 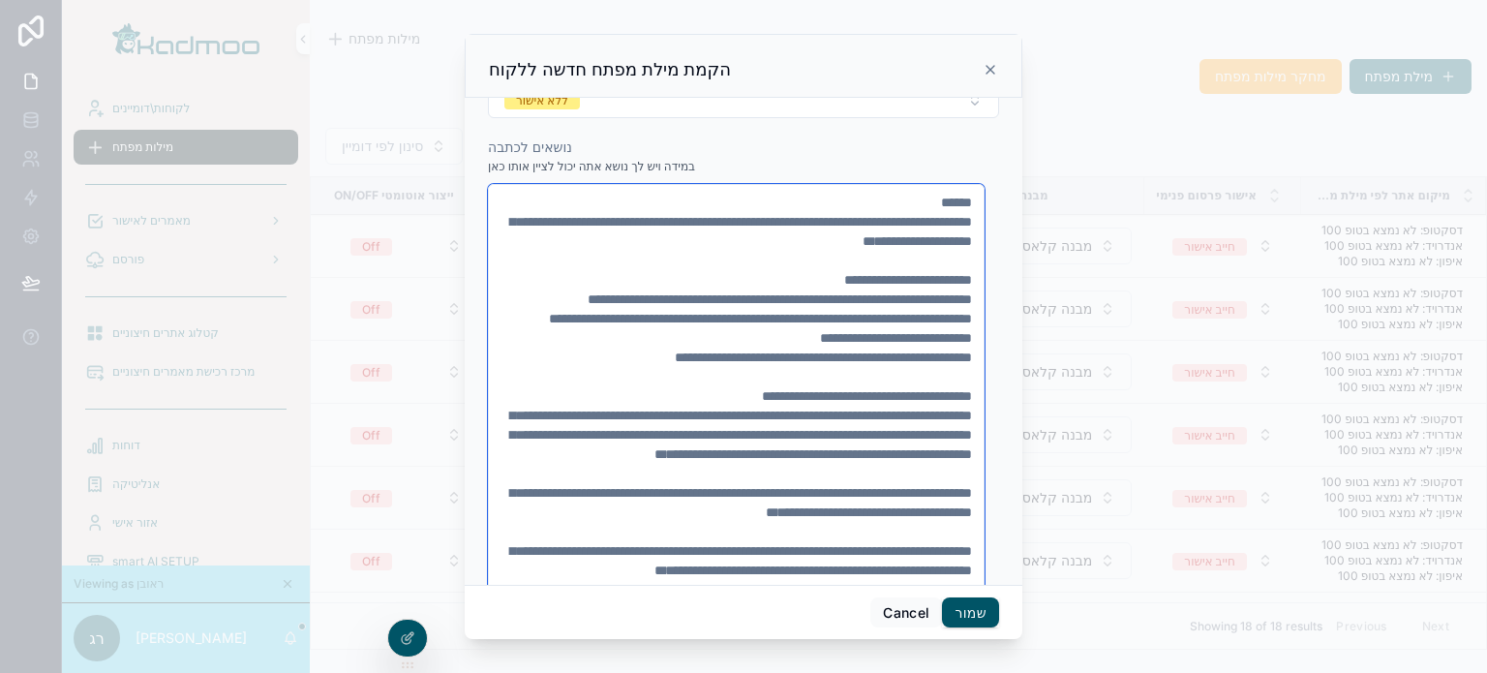 What do you see at coordinates (529, 146) in the screenshot?
I see `span: נושאים לכתבה` at bounding box center [529, 146].